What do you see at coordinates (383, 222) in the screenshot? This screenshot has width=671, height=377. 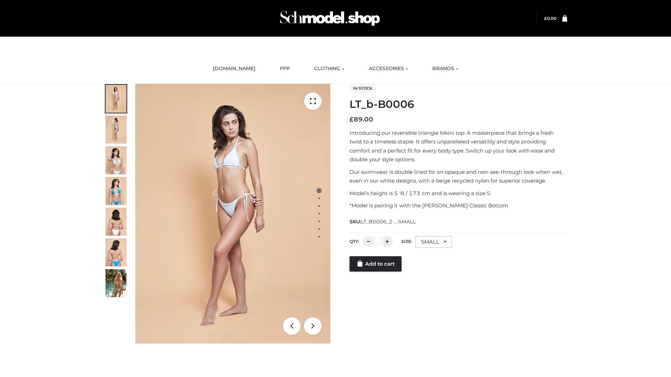 I see `span: SKU:` at bounding box center [383, 222].